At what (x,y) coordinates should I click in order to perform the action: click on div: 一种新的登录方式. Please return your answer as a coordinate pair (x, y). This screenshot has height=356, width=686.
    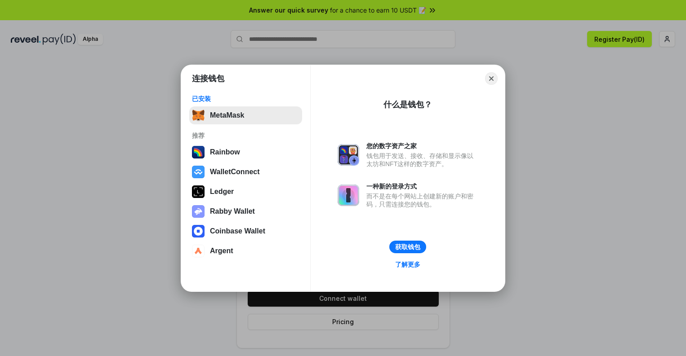
    Looking at the image, I should click on (422, 186).